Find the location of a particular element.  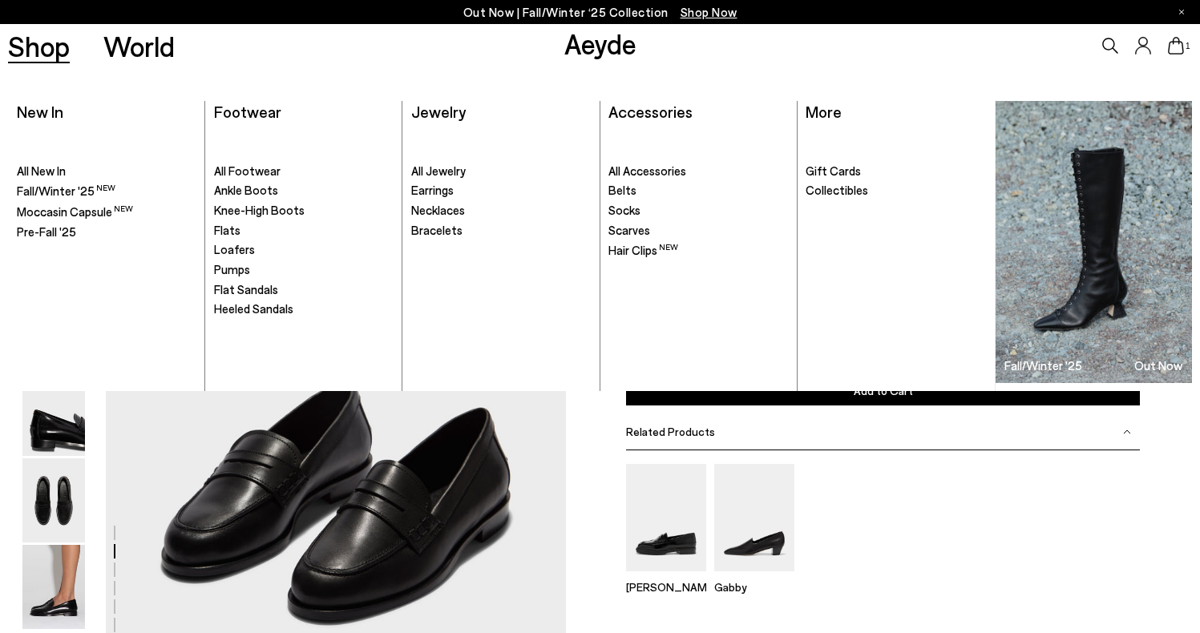

a: Belts is located at coordinates (698, 191).